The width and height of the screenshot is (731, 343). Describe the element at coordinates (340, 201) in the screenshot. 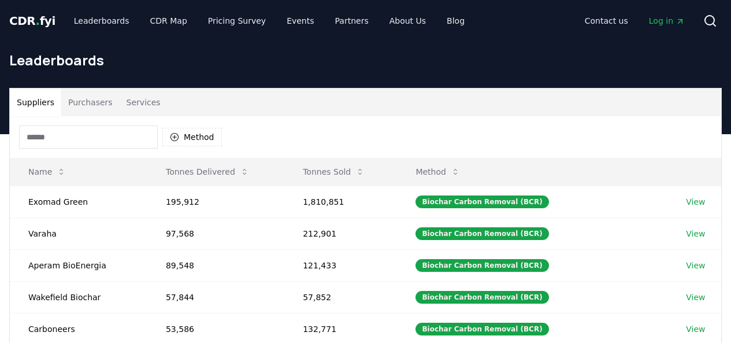

I see `td: 1,810,851` at that location.